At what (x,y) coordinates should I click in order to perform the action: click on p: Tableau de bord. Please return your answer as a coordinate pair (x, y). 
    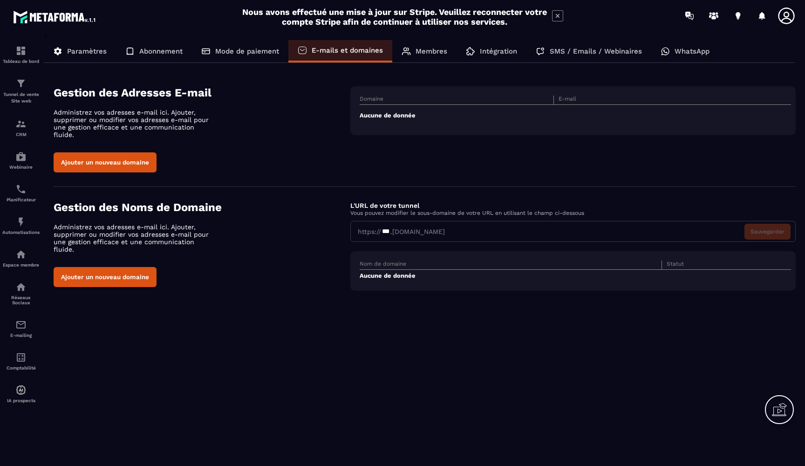
    Looking at the image, I should click on (21, 61).